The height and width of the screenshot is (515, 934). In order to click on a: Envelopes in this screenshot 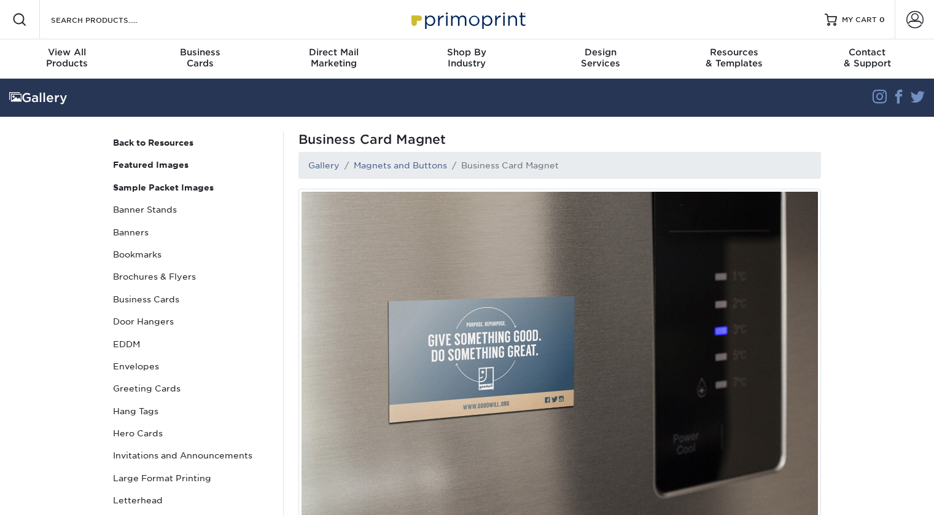, I will do `click(191, 366)`.